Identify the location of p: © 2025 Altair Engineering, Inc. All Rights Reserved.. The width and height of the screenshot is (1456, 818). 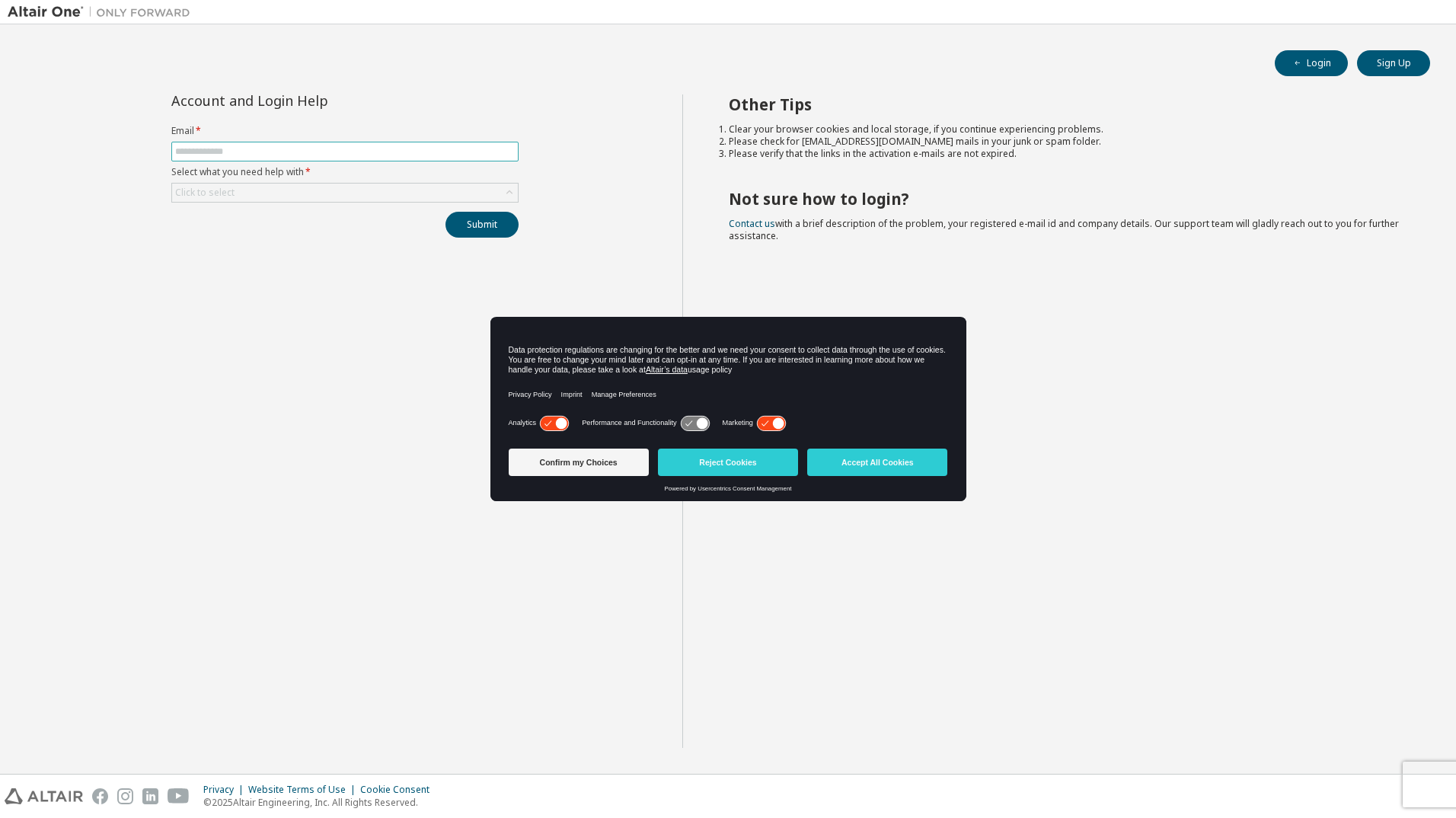
(321, 802).